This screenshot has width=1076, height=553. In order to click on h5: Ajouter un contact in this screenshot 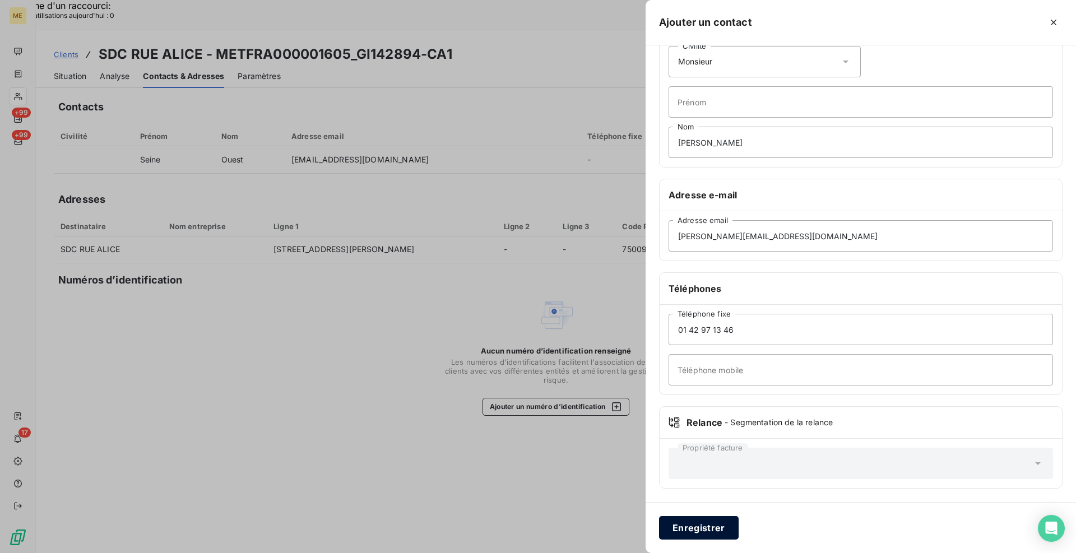, I will do `click(706, 22)`.